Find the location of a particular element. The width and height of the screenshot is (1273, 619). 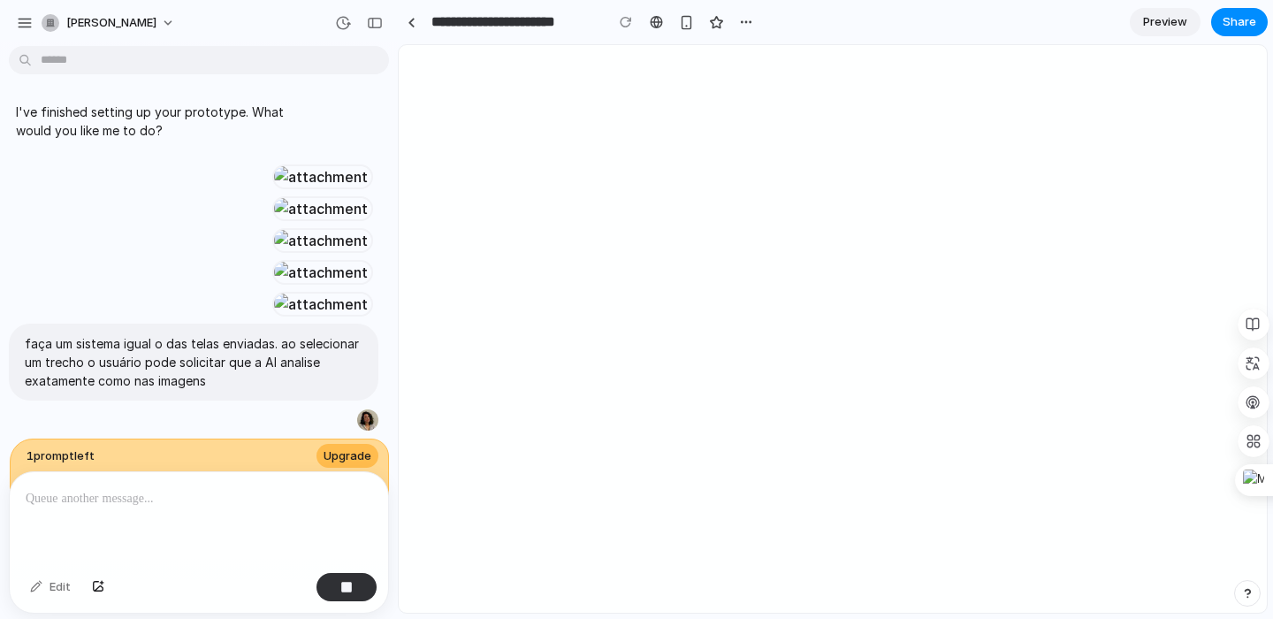

span: Share is located at coordinates (1240, 22).